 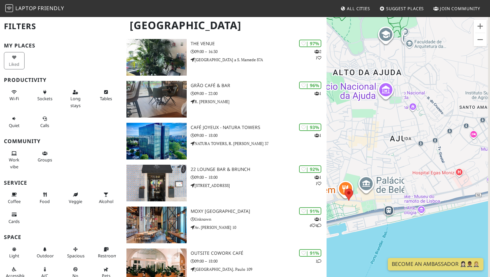 I want to click on span: Join Community, so click(x=460, y=9).